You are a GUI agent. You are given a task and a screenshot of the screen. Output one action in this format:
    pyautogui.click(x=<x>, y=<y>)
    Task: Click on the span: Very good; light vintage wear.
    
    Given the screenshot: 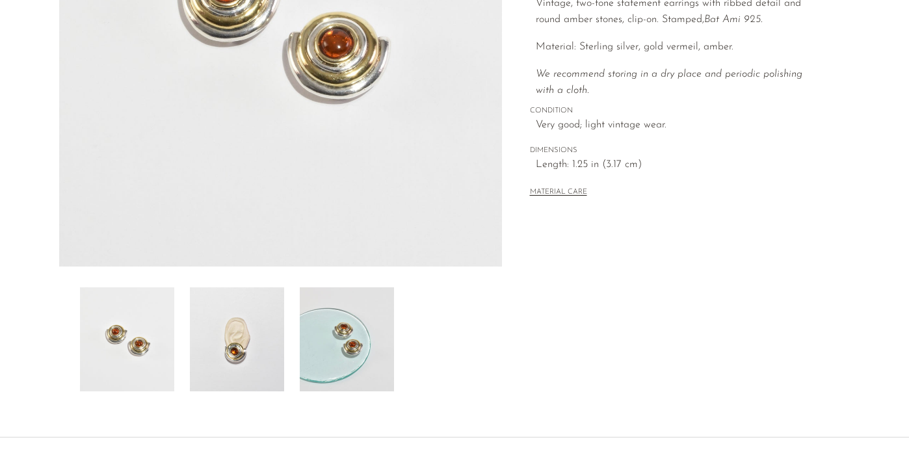 What is the action you would take?
    pyautogui.click(x=679, y=126)
    